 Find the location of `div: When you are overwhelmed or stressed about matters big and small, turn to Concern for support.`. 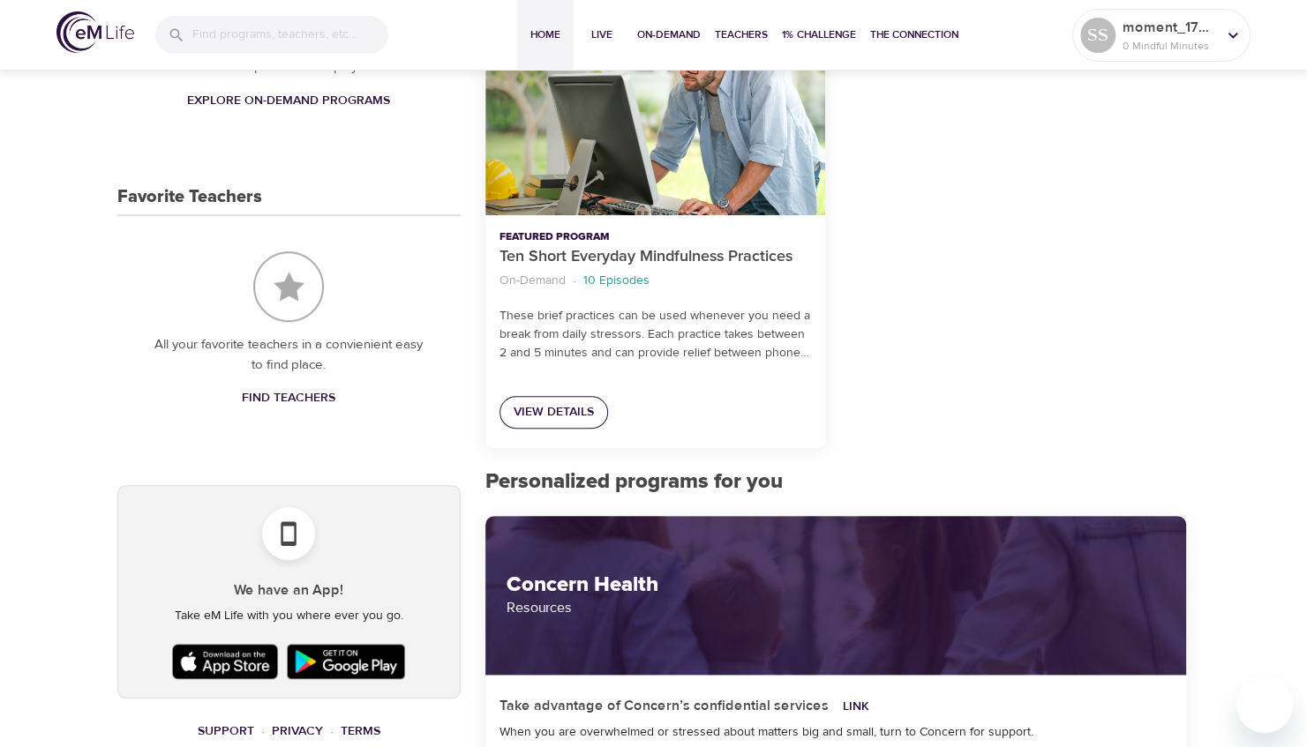

div: When you are overwhelmed or stressed about matters big and small, turn to Concern for support. is located at coordinates (836, 732).